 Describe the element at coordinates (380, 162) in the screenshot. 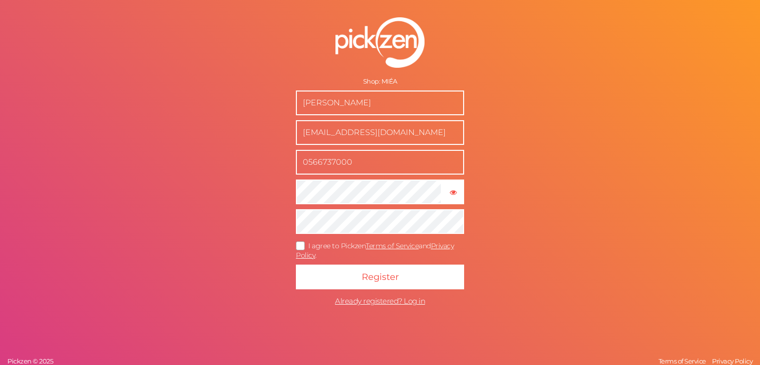

I see `input: Phone` at that location.